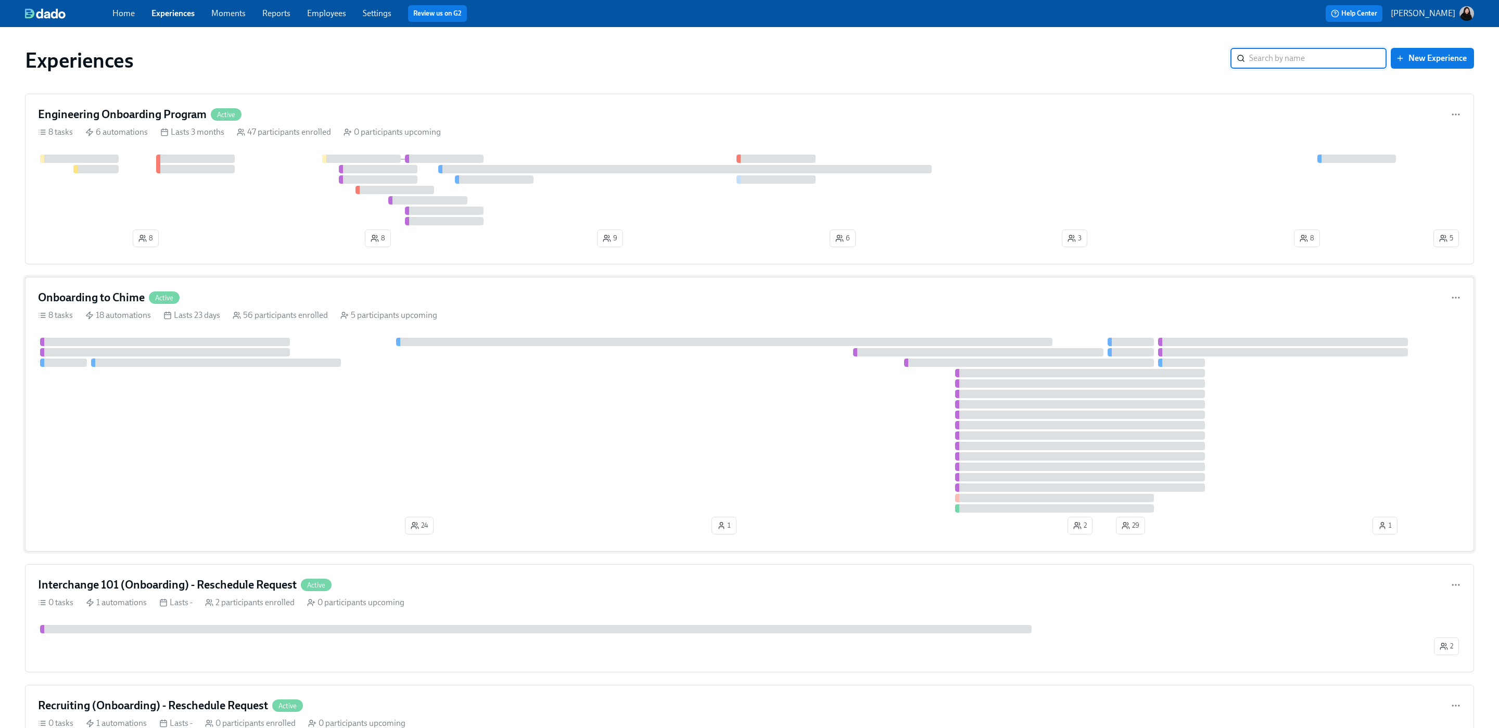 The image size is (1499, 728). What do you see at coordinates (1353, 14) in the screenshot?
I see `button: Help Center` at bounding box center [1353, 14].